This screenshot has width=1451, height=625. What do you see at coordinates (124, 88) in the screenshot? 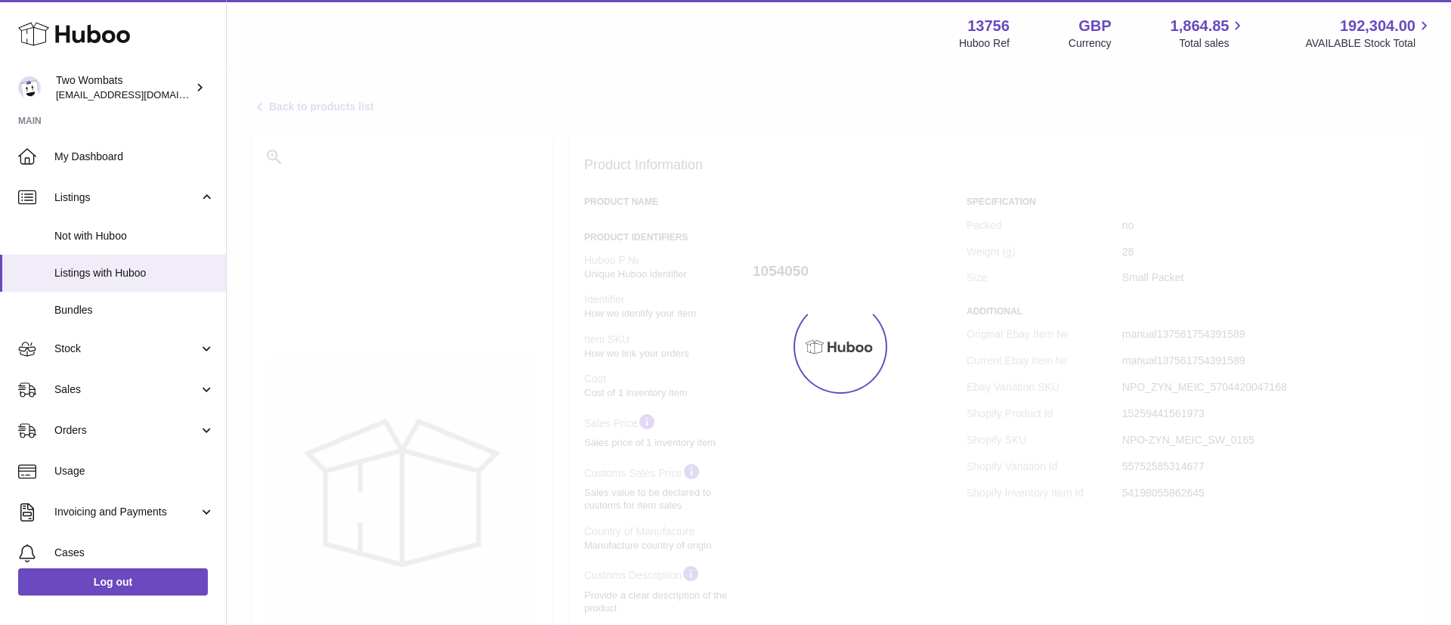
I see `div: Two Wombats` at bounding box center [124, 88].